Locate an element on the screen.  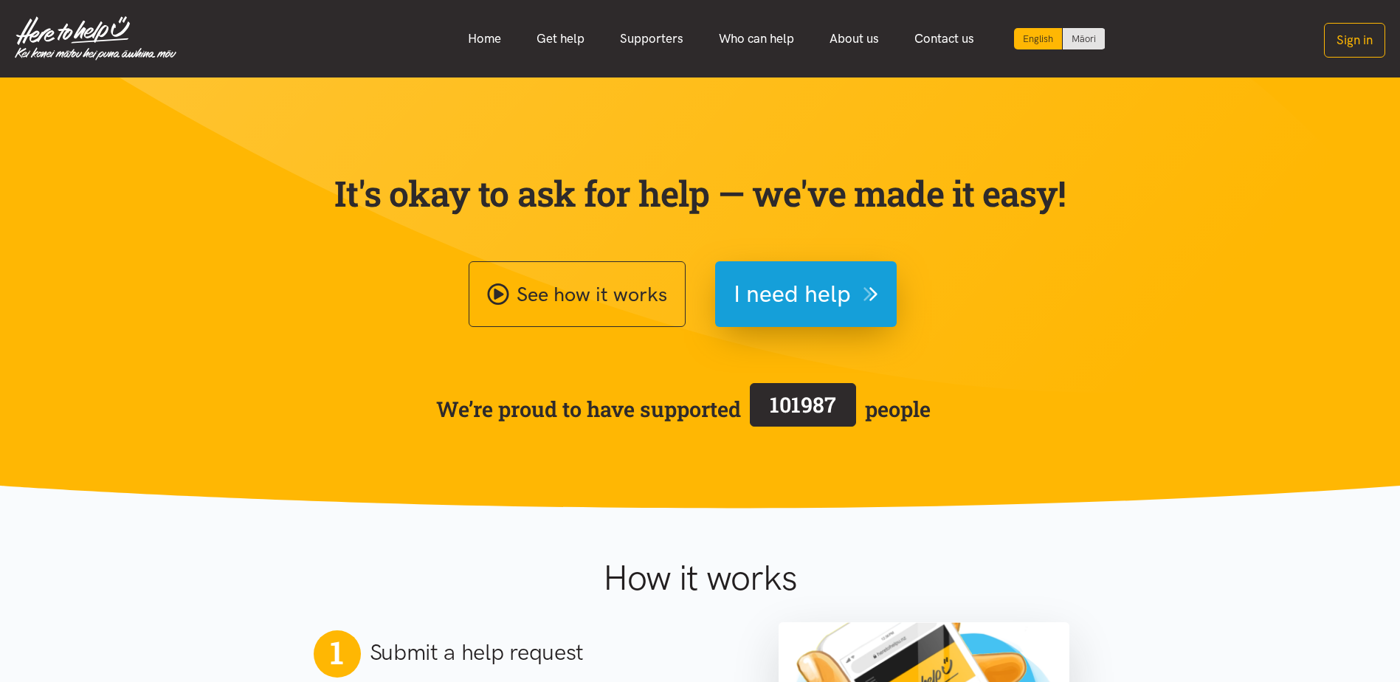
span: 101987 is located at coordinates (803, 404).